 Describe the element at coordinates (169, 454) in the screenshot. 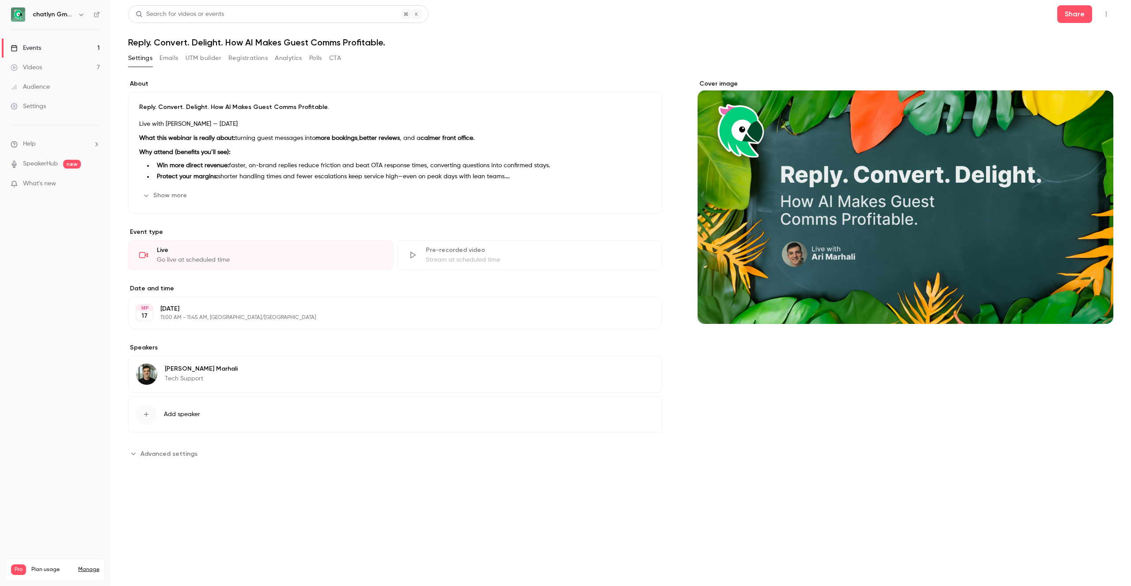

I see `span: Advanced settings` at that location.